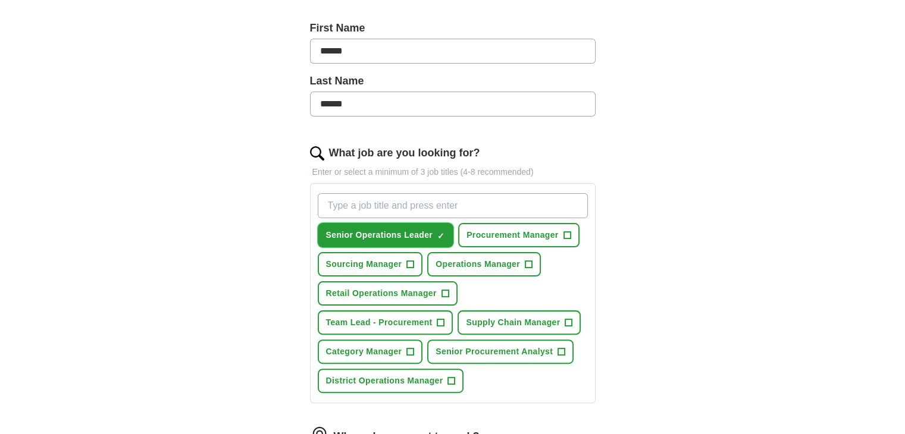  Describe the element at coordinates (384, 381) in the screenshot. I see `span: District Operations Manager` at that location.